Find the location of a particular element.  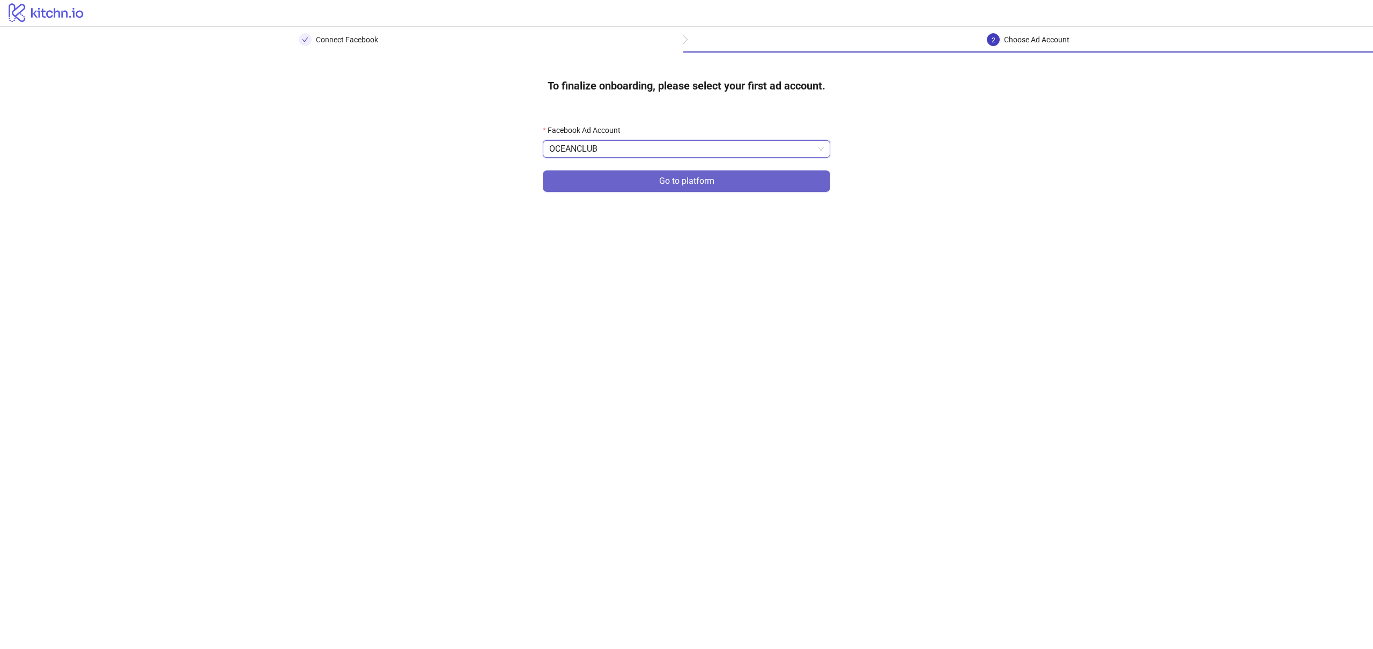

label: Facebook Ad Account is located at coordinates (585, 130).